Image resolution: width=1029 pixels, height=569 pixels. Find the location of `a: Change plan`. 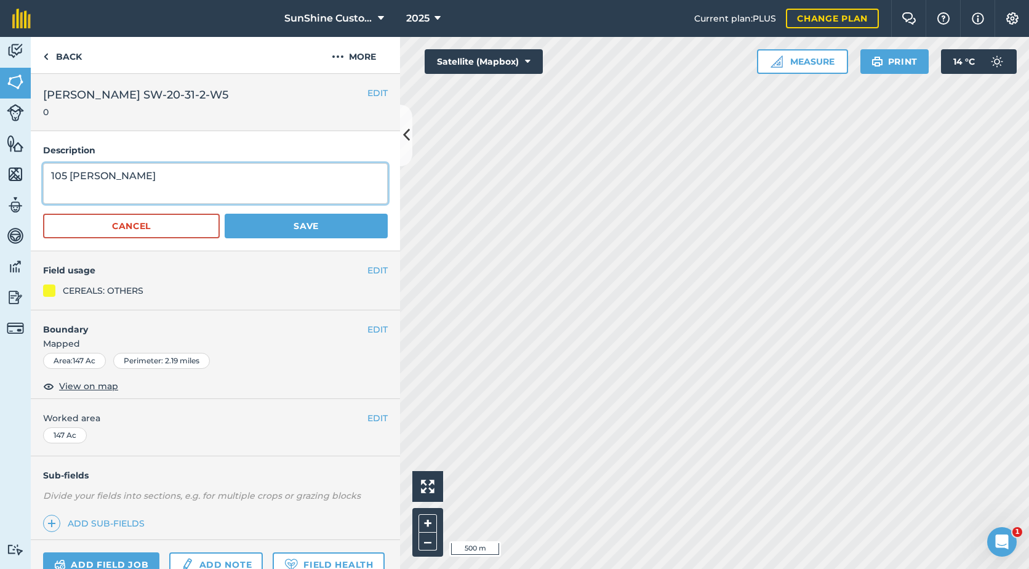

a: Change plan is located at coordinates (832, 18).